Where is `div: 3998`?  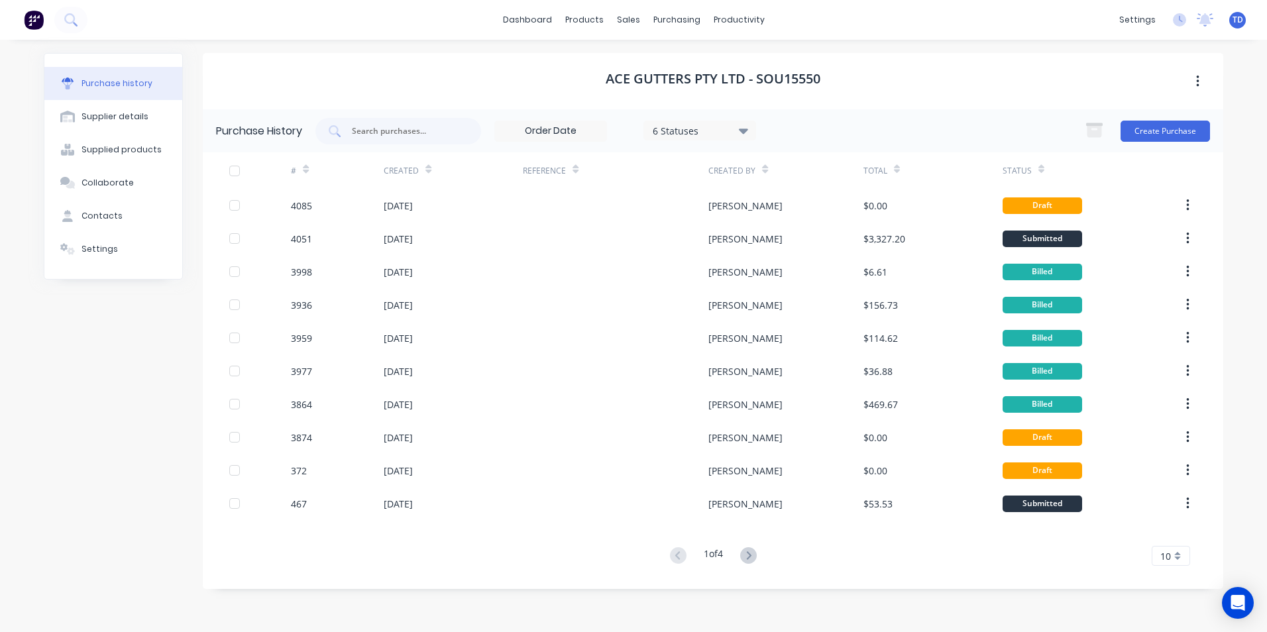
div: 3998 is located at coordinates (301, 272).